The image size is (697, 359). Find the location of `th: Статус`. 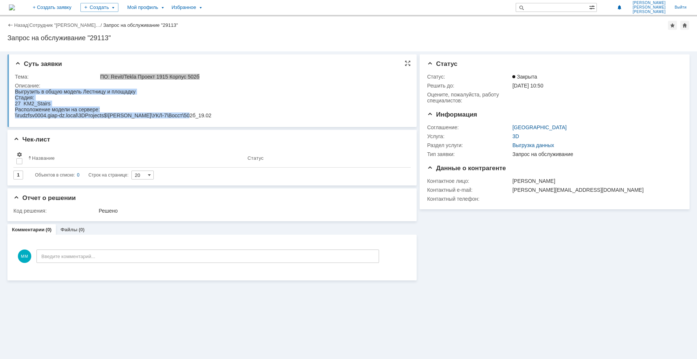

th: Статус is located at coordinates (325, 158).